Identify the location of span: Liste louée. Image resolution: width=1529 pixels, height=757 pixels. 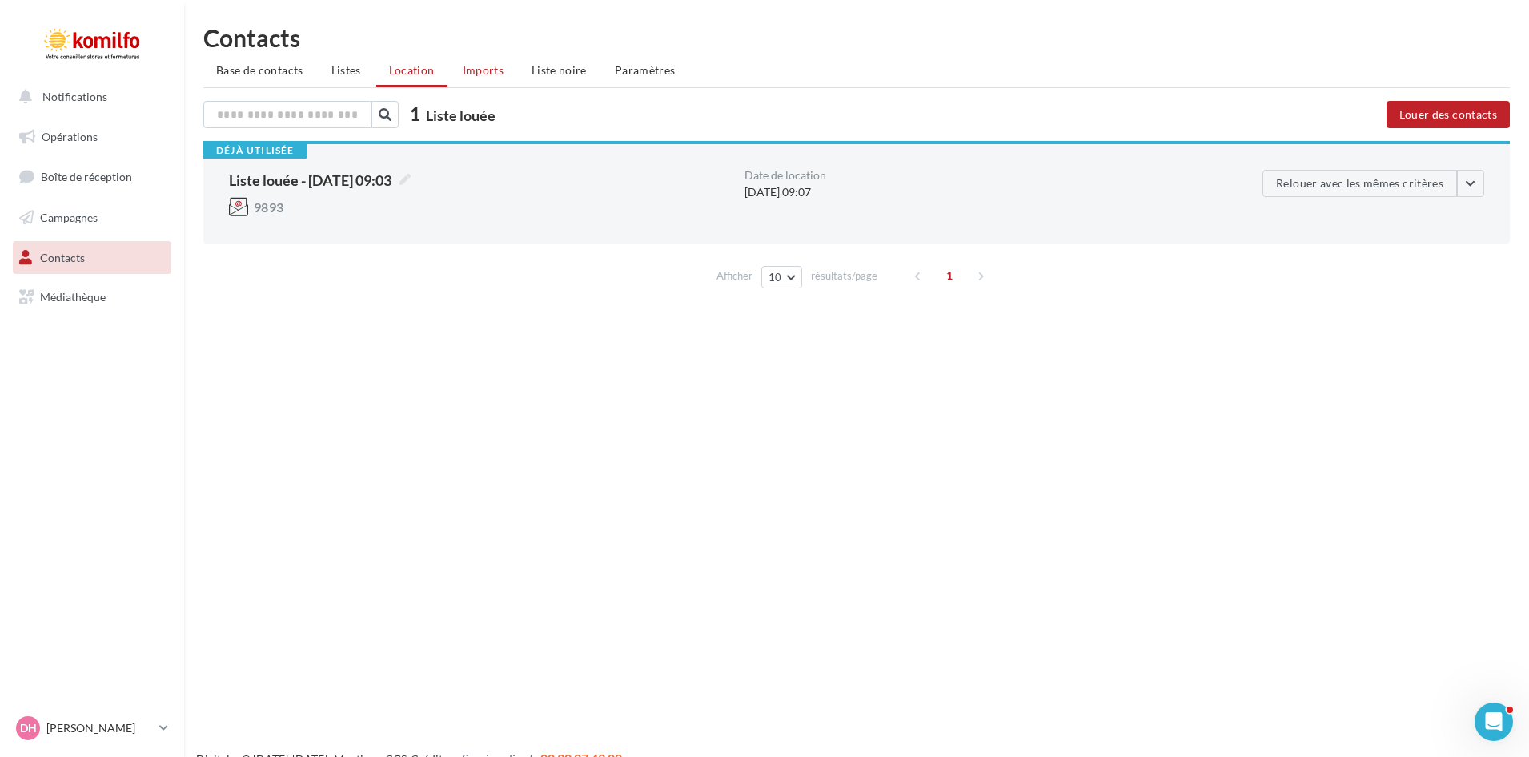
(460, 115).